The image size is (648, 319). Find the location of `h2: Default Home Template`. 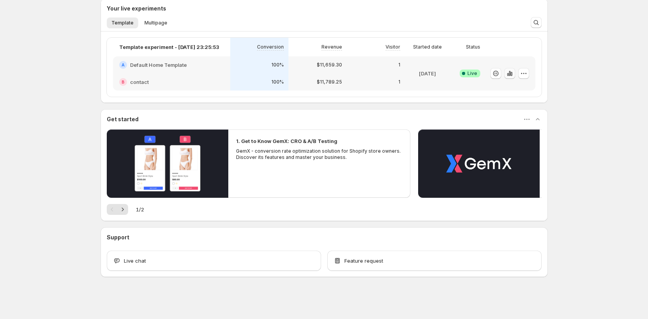

h2: Default Home Template is located at coordinates (158, 65).